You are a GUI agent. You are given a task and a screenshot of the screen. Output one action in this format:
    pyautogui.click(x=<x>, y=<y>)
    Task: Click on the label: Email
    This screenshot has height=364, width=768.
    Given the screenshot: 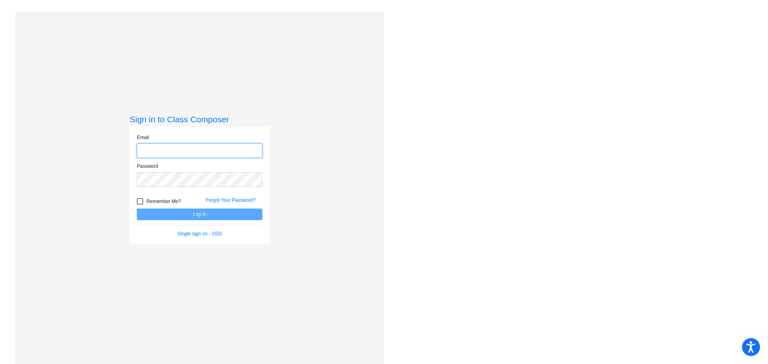 What is the action you would take?
    pyautogui.click(x=143, y=138)
    